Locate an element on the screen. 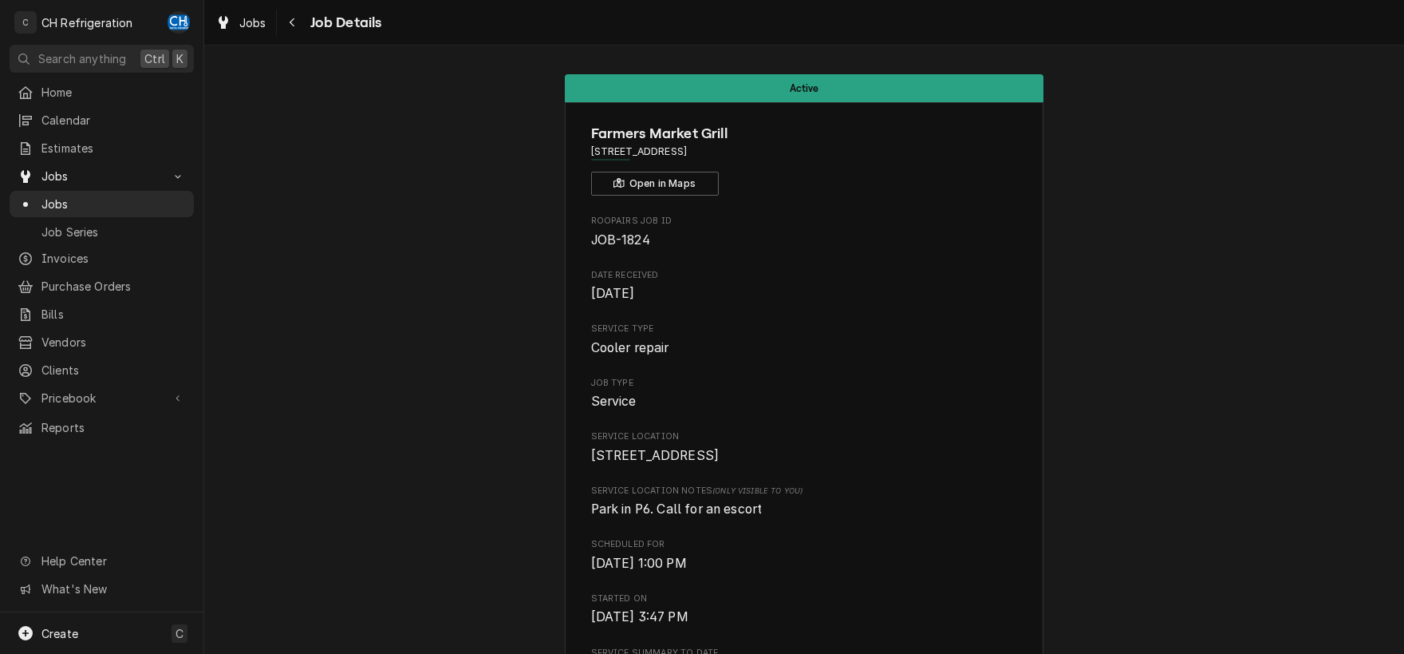 The width and height of the screenshot is (1404, 654). a: Home is located at coordinates (101, 92).